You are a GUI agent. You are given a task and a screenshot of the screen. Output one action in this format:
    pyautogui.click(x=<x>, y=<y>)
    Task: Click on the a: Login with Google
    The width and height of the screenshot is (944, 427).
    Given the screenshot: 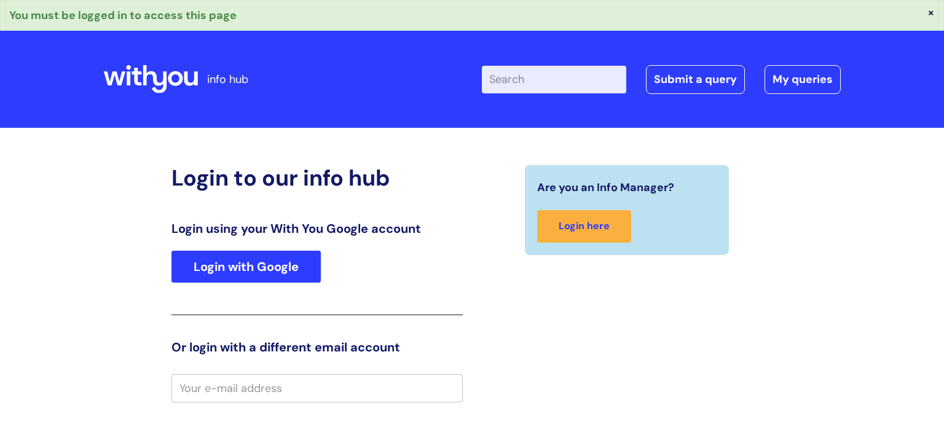 What is the action you would take?
    pyautogui.click(x=246, y=267)
    